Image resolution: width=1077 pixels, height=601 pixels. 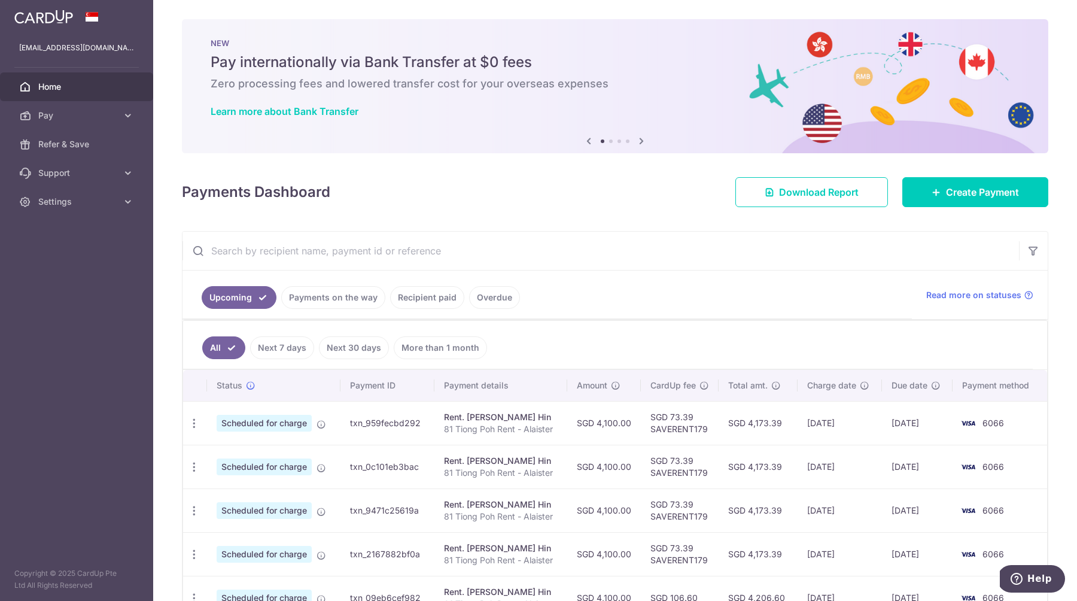 What do you see at coordinates (748, 385) in the screenshot?
I see `span: Total amt.` at bounding box center [748, 385].